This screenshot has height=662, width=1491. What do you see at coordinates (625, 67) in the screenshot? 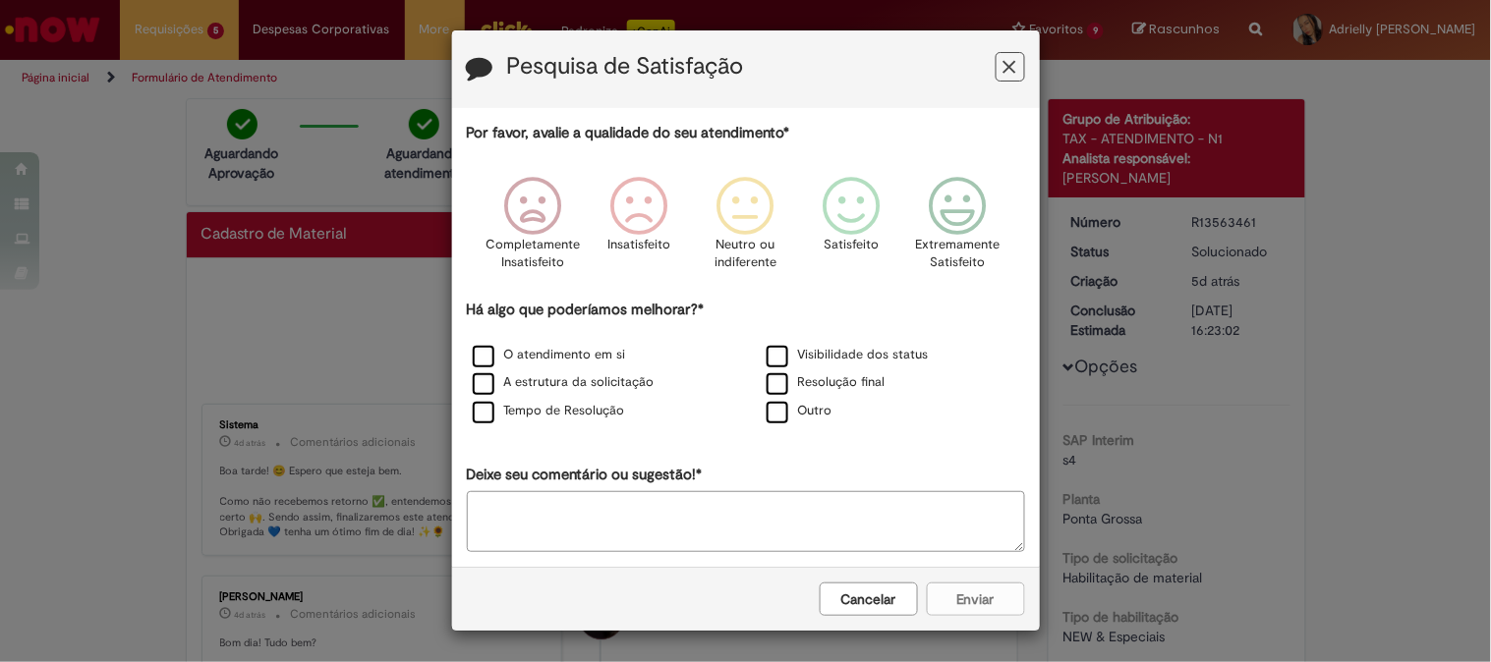
I see `label: Pesquisa de Satisfação` at bounding box center [625, 67].